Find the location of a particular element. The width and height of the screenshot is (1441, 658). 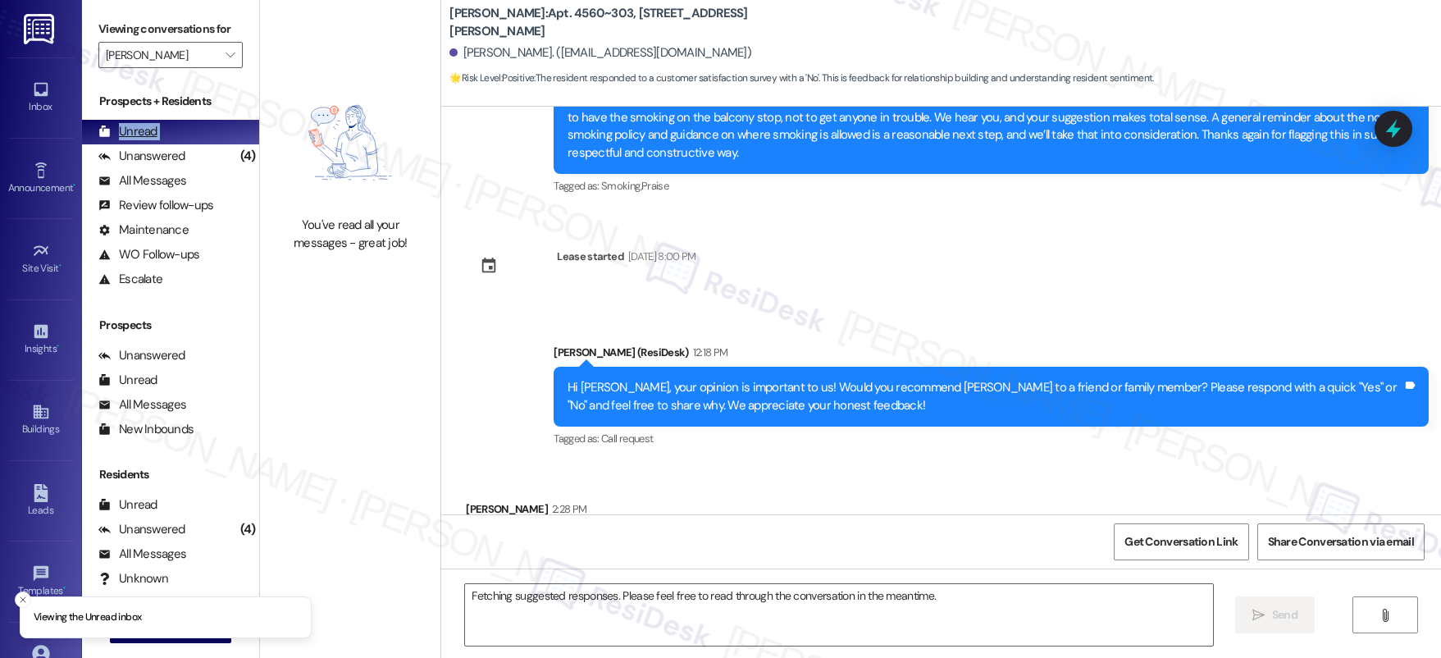

a: Templates • is located at coordinates (41, 581).